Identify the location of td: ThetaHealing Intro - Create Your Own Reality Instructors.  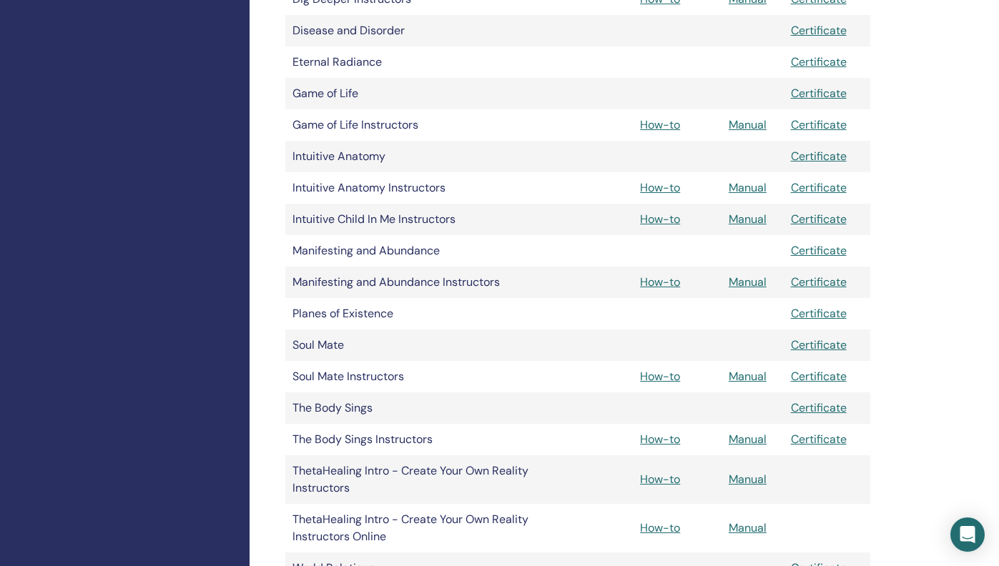
(414, 480).